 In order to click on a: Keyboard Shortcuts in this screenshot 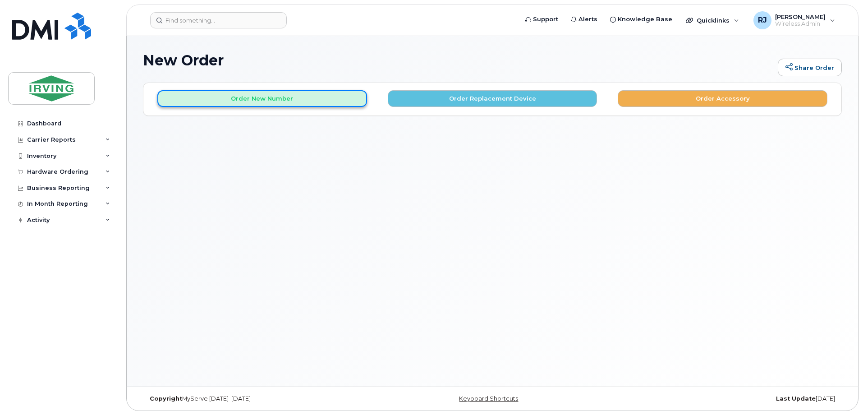, I will do `click(488, 398)`.